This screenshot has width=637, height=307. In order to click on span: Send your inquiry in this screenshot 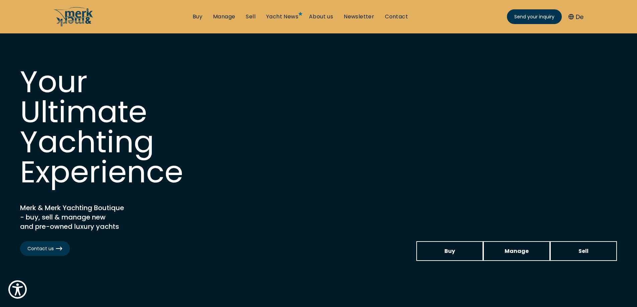, I will do `click(535, 17)`.